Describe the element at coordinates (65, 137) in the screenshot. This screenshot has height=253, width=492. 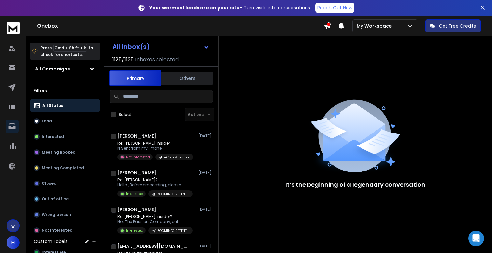
I see `button: Interested` at that location.